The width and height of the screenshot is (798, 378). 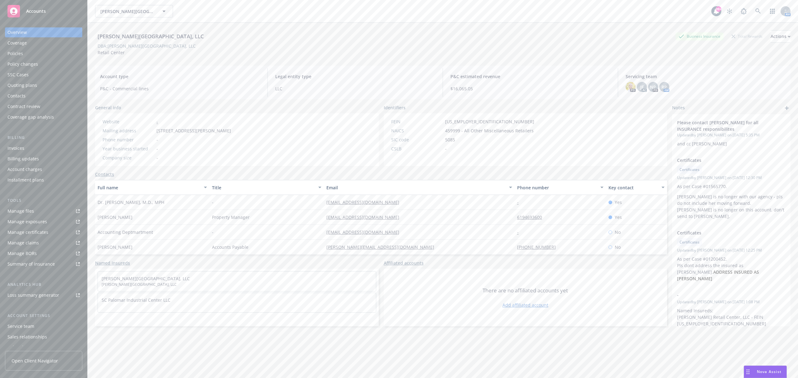 What do you see at coordinates (561, 188) in the screenshot?
I see `button: Phone number` at bounding box center [561, 188].